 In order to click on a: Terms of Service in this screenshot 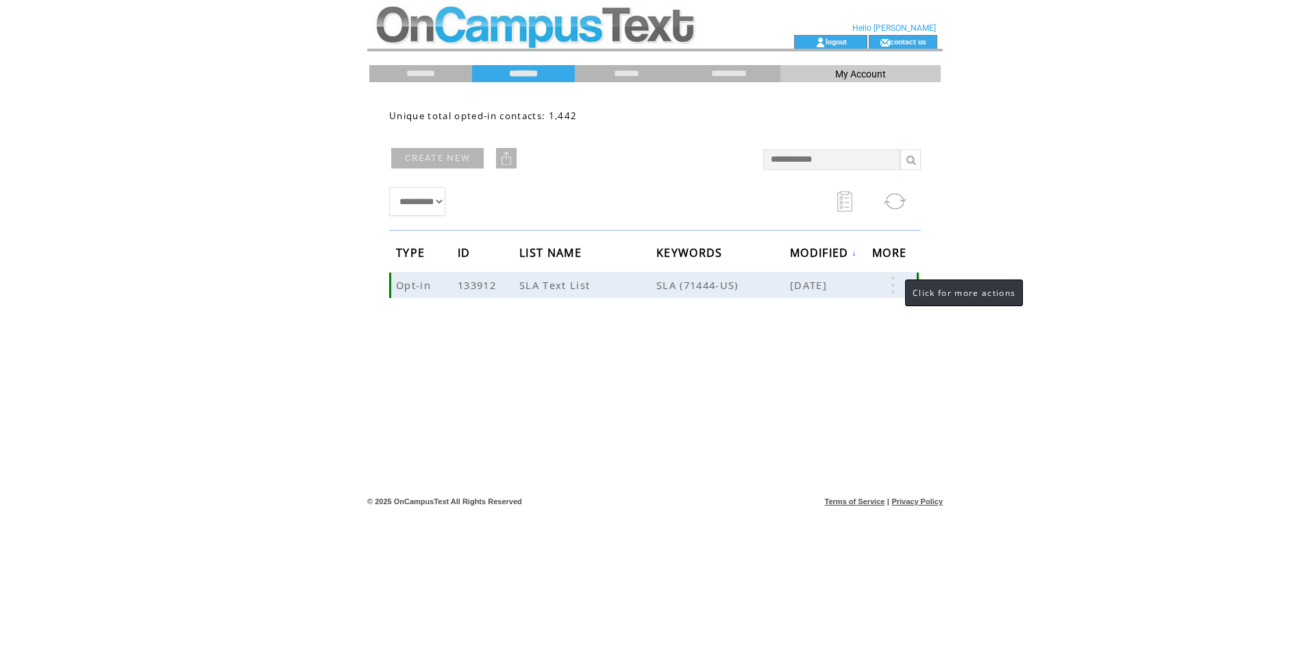, I will do `click(855, 501)`.